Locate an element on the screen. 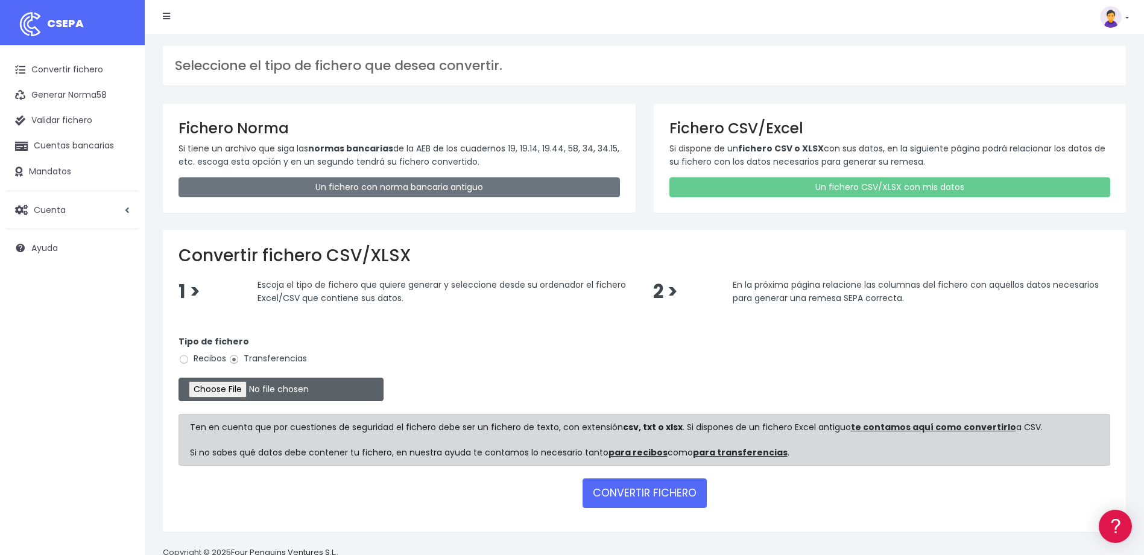 This screenshot has height=555, width=1144. div: Convertir ficheros is located at coordinates (121, 139).